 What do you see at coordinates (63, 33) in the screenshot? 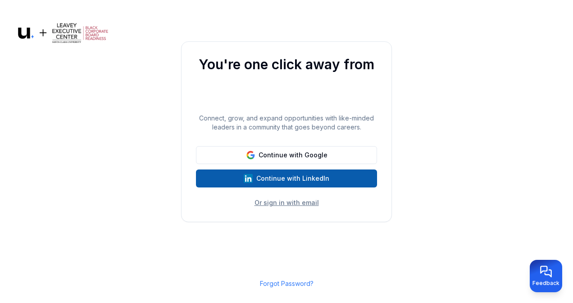
I see `img: Logo` at bounding box center [63, 33].